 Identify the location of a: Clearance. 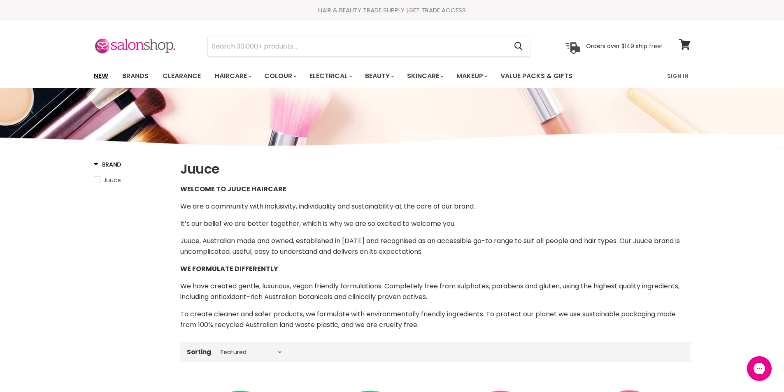
(181, 76).